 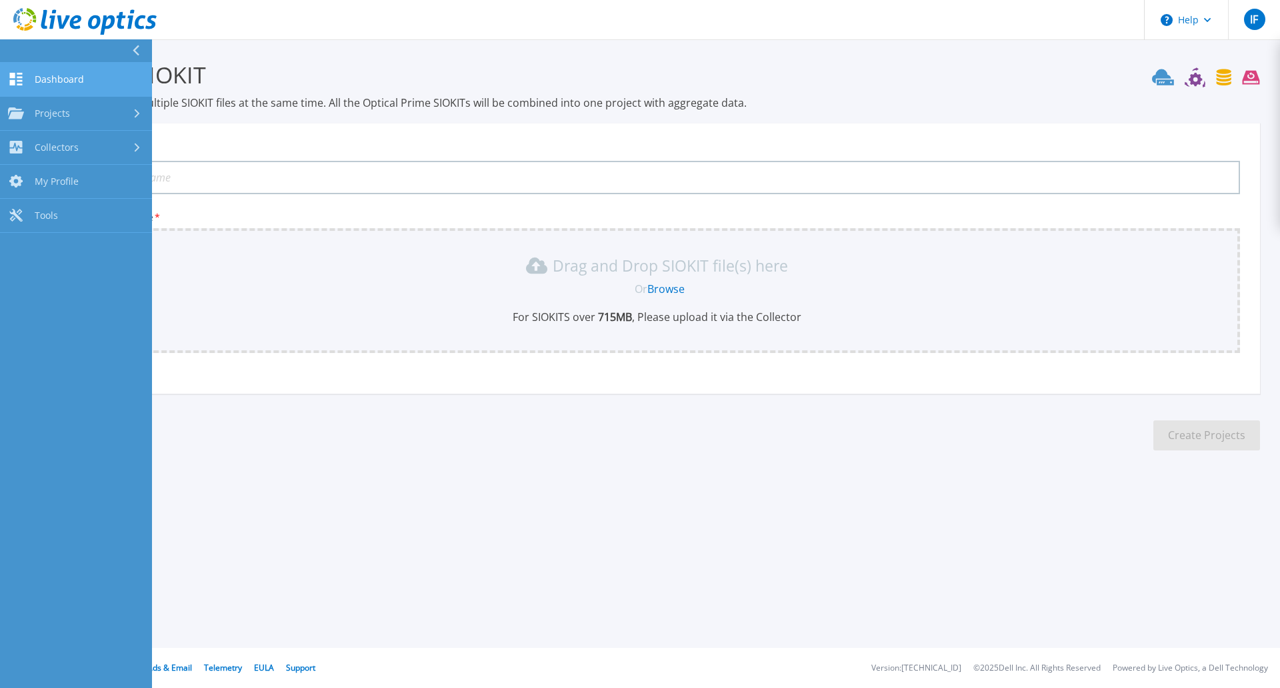 What do you see at coordinates (169, 667) in the screenshot?
I see `a: Ads & Email` at bounding box center [169, 667].